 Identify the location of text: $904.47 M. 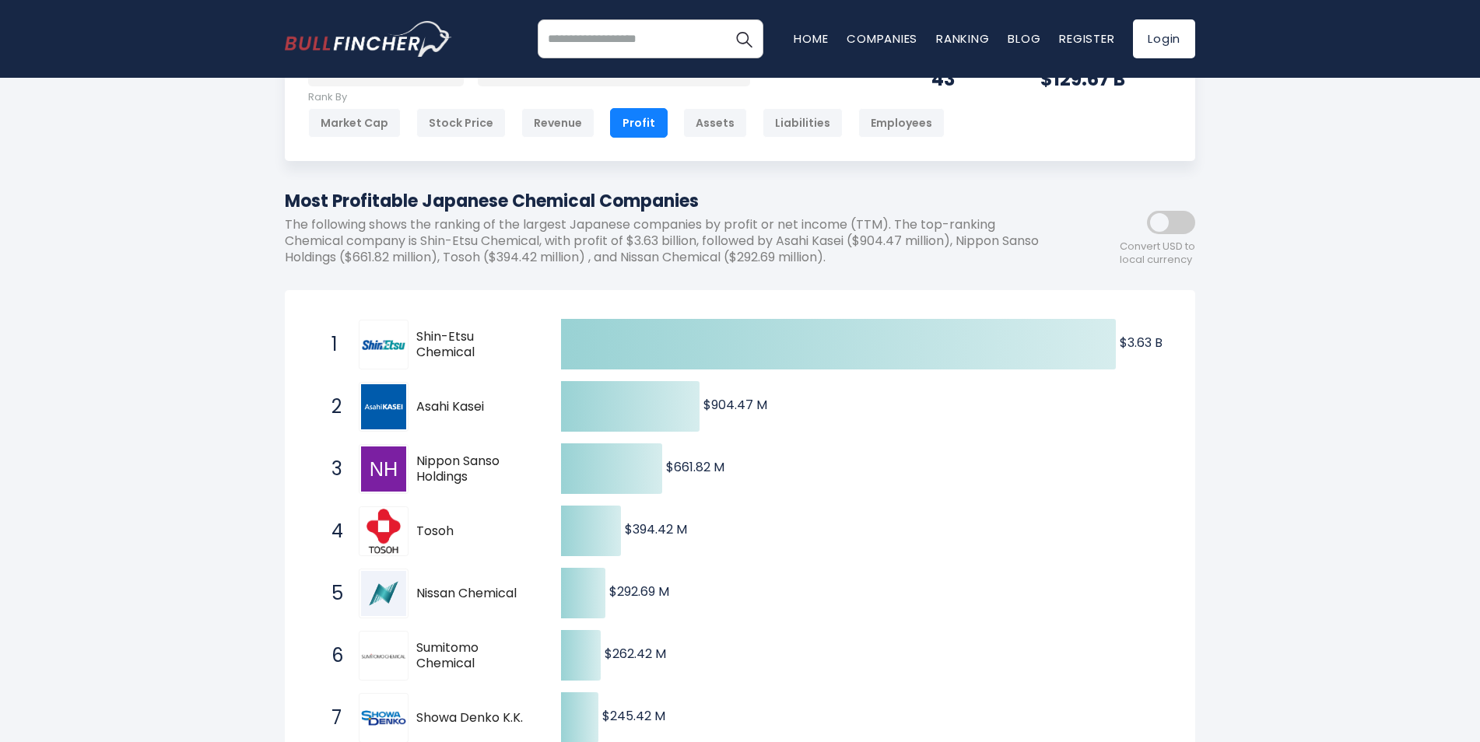
(735, 405).